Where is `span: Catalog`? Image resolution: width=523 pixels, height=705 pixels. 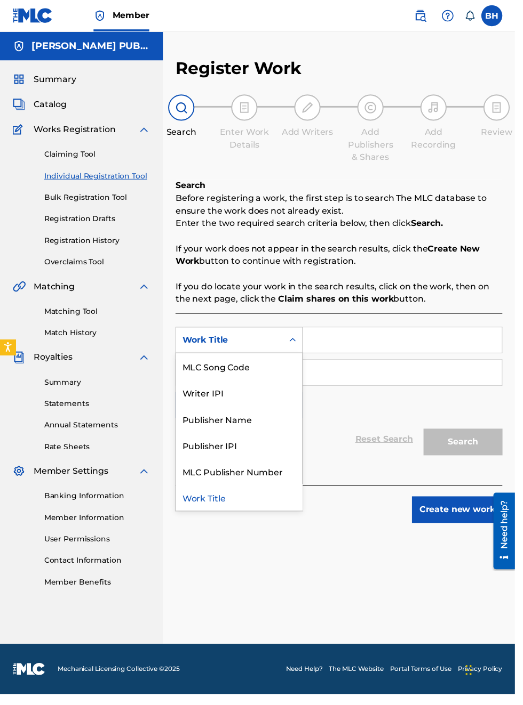 span: Catalog is located at coordinates (51, 106).